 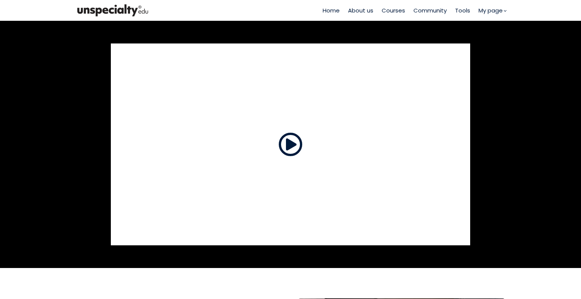 What do you see at coordinates (331, 10) in the screenshot?
I see `span: Home` at bounding box center [331, 10].